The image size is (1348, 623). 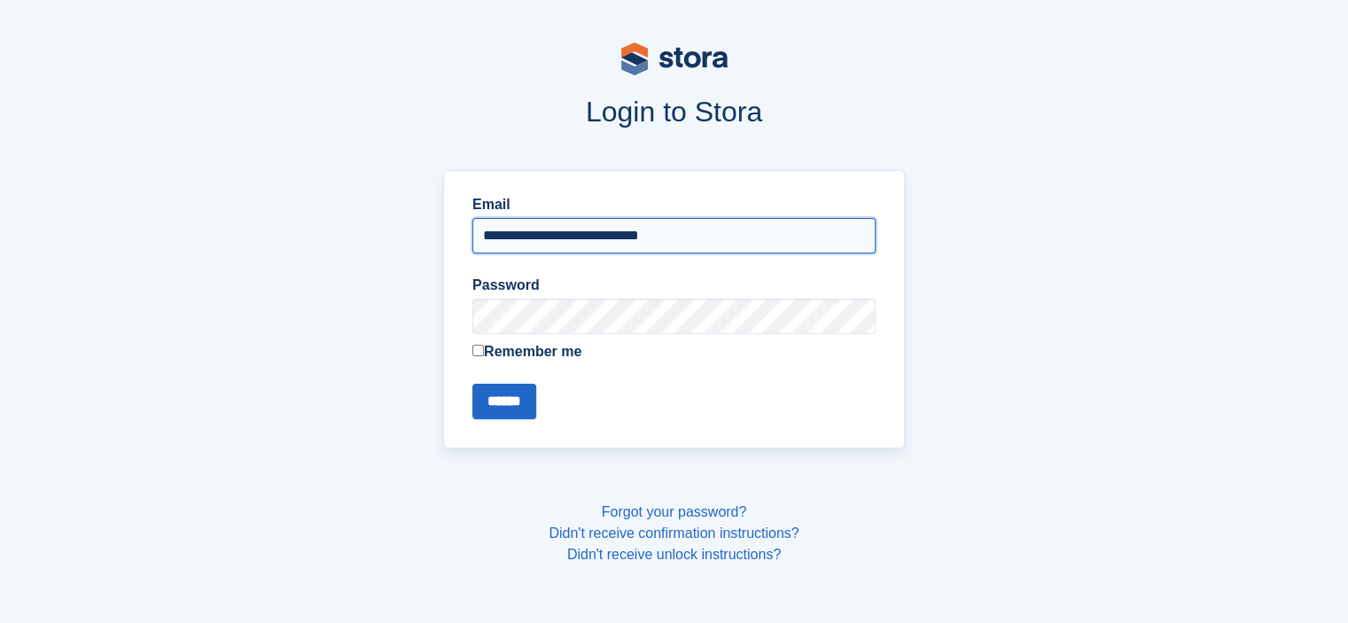 What do you see at coordinates (674, 554) in the screenshot?
I see `a: Didn't receive unlock instructions?` at bounding box center [674, 554].